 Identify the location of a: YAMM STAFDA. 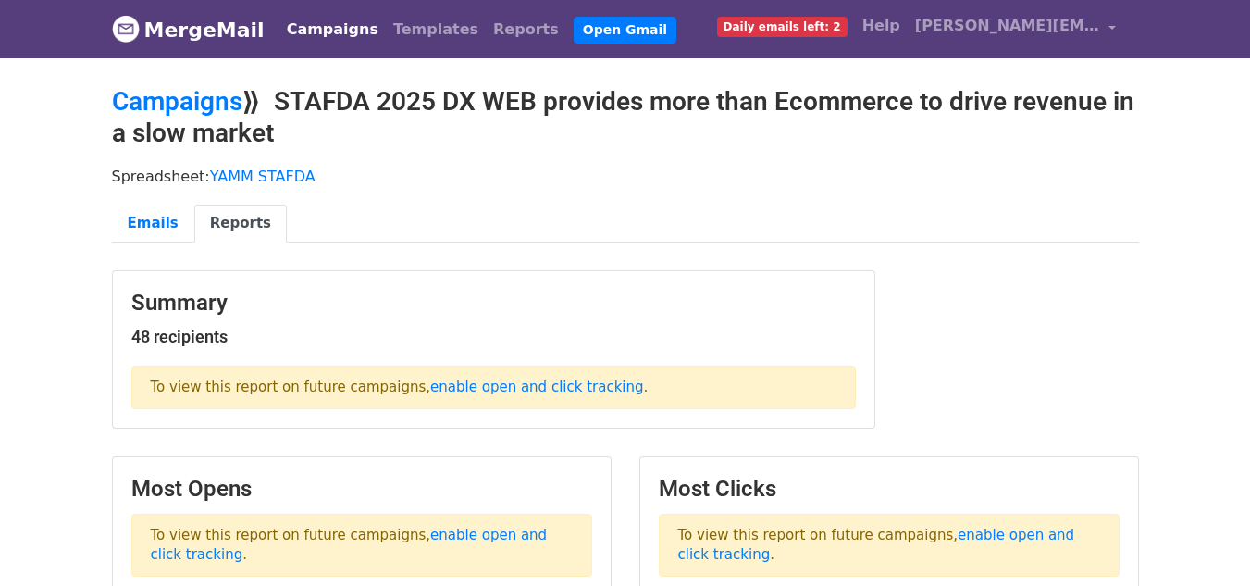
(263, 176).